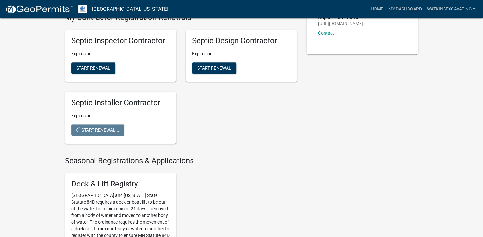 This screenshot has width=483, height=237. I want to click on a: Home, so click(377, 9).